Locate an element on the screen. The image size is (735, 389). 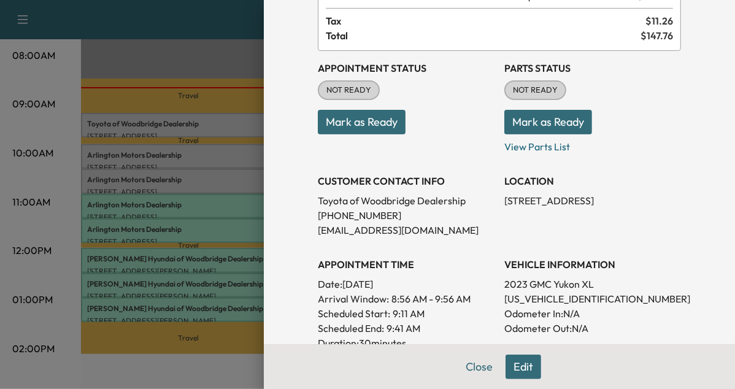
button: Edit is located at coordinates (523, 367).